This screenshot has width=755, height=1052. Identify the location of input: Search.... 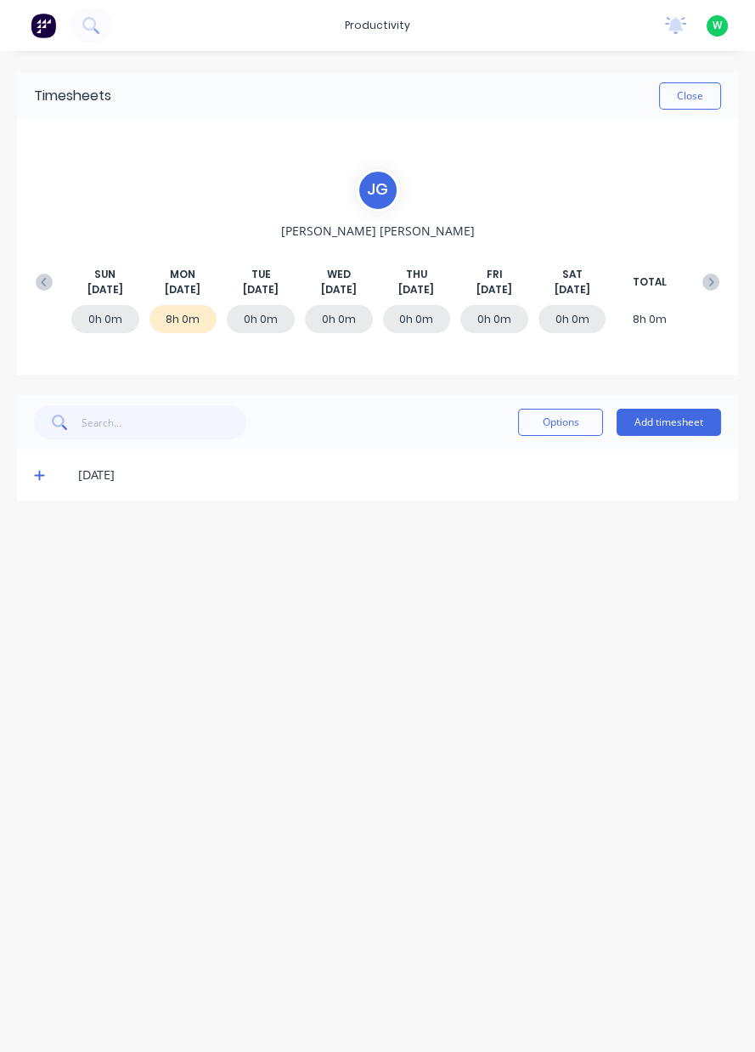
(164, 422).